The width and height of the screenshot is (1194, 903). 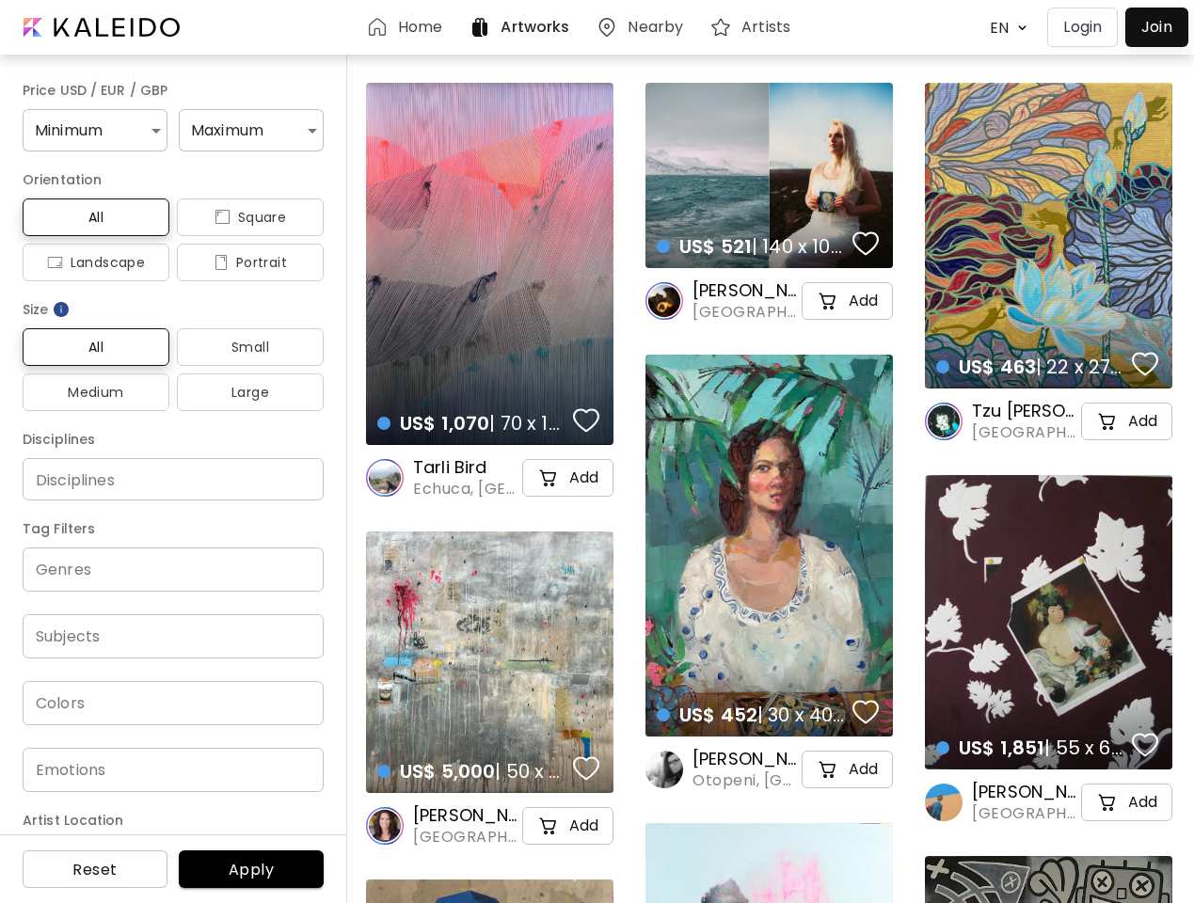 I want to click on a: US$ 1,851| 55 x 65 cmfavoriteshttps://cdn.kaleido.art/CDN/Artwork/169475/Primary/medium.webp?upda..., so click(x=1048, y=622).